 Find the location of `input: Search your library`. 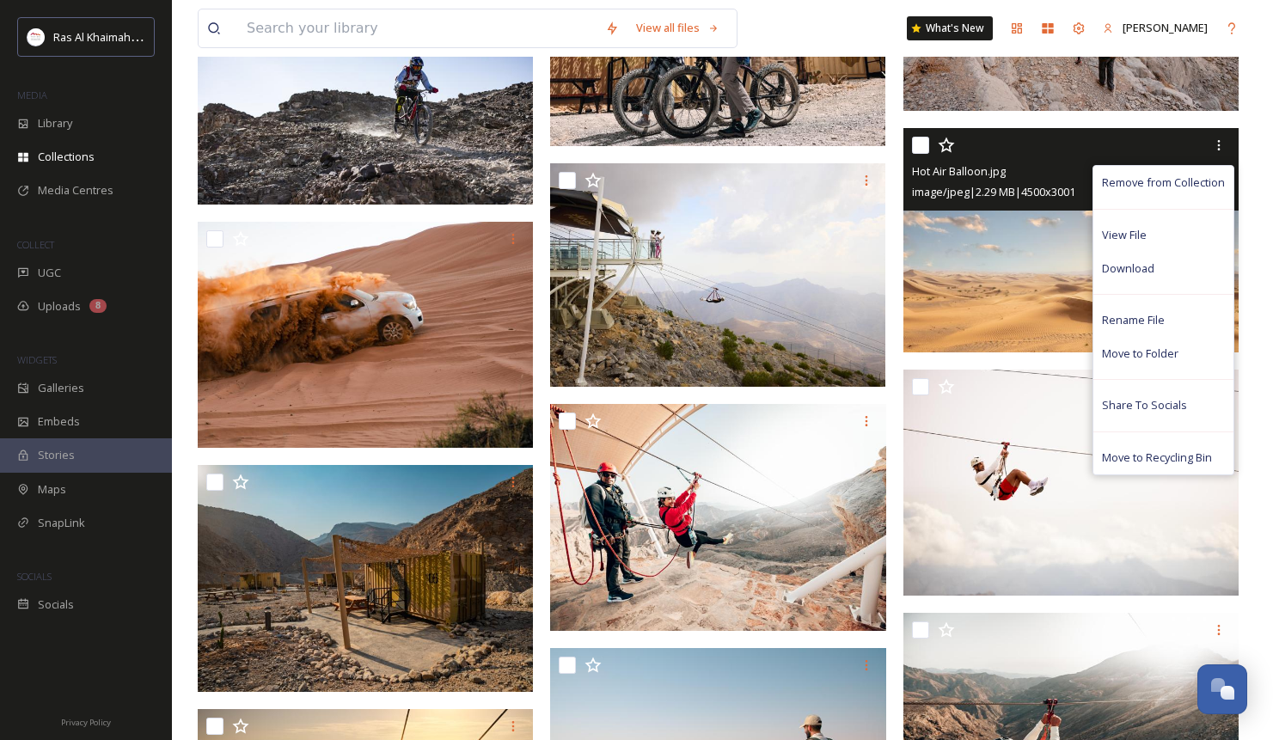

input: Search your library is located at coordinates (417, 28).